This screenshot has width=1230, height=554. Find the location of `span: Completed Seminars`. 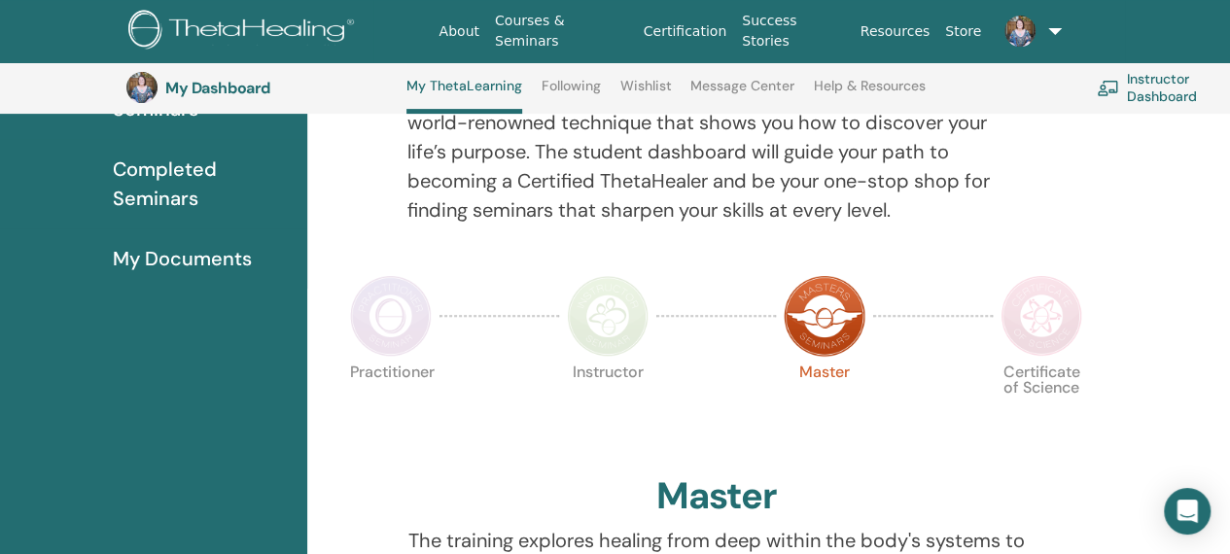

span: Completed Seminars is located at coordinates (202, 184).